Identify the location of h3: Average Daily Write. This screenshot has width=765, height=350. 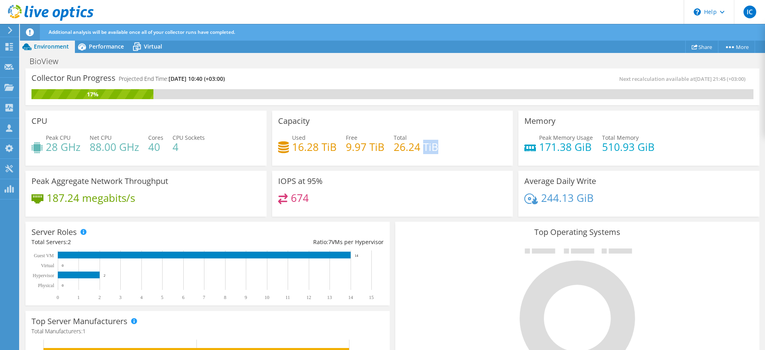
(560, 181).